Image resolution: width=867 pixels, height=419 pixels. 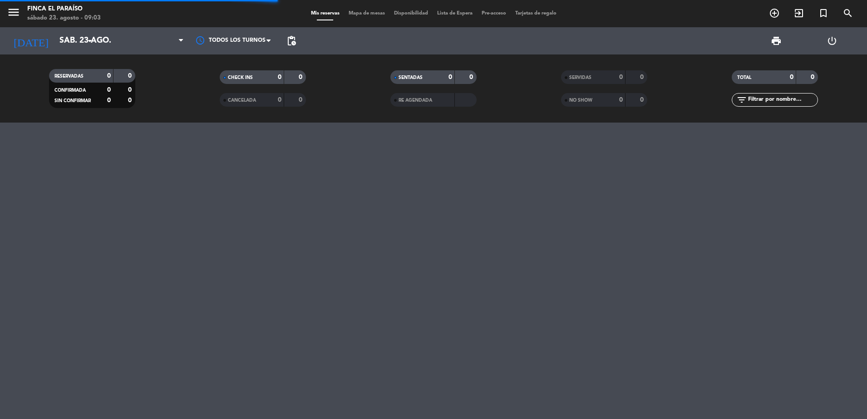 I want to click on span: Mis reservas, so click(x=325, y=13).